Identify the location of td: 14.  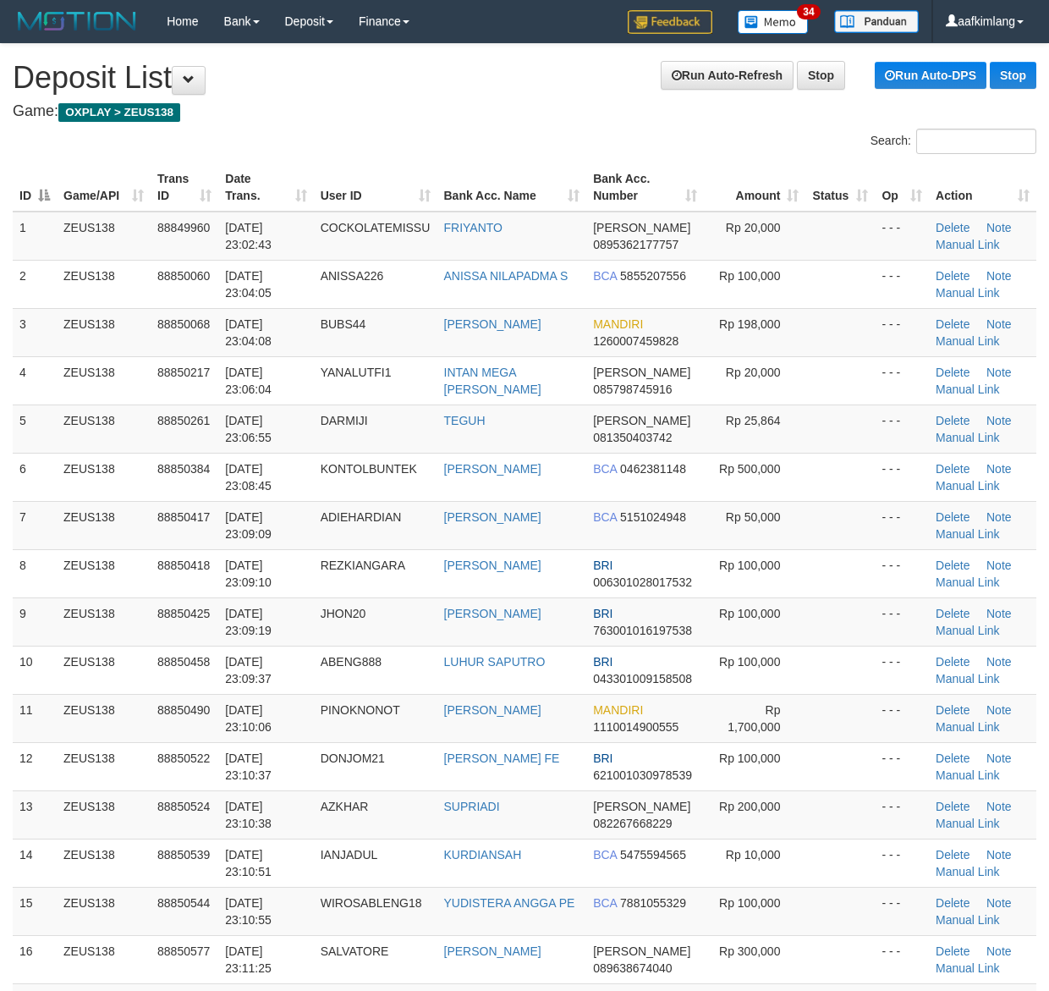
(35, 862).